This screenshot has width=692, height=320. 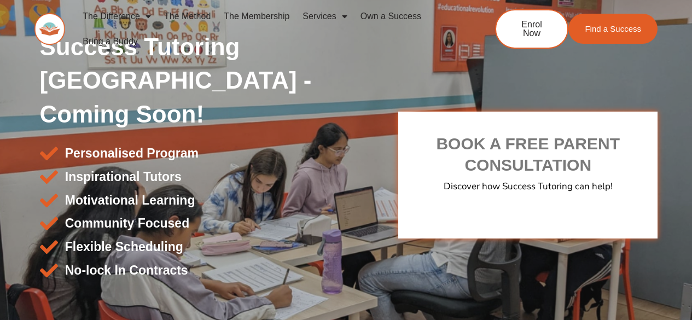 What do you see at coordinates (532, 29) in the screenshot?
I see `a: Enrol Now` at bounding box center [532, 29].